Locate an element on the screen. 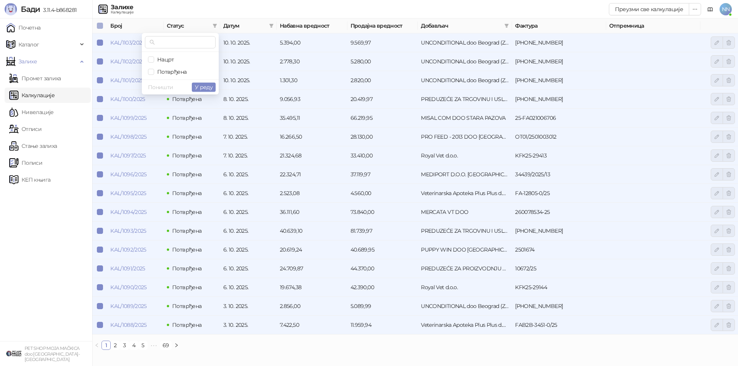  span: Статус is located at coordinates (188, 26).